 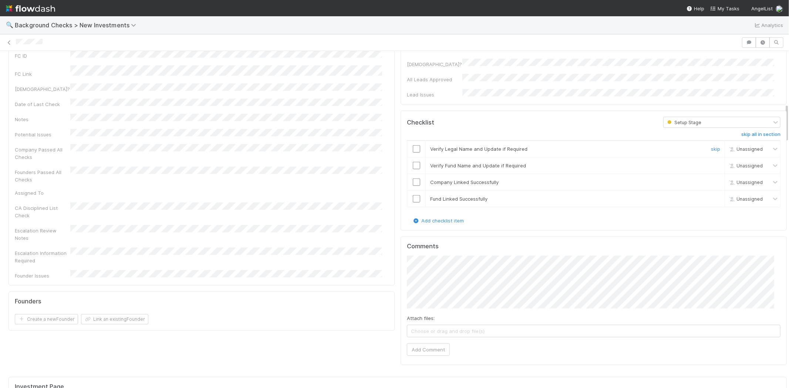 What do you see at coordinates (428, 350) in the screenshot?
I see `button: Add Comment` at bounding box center [428, 350].